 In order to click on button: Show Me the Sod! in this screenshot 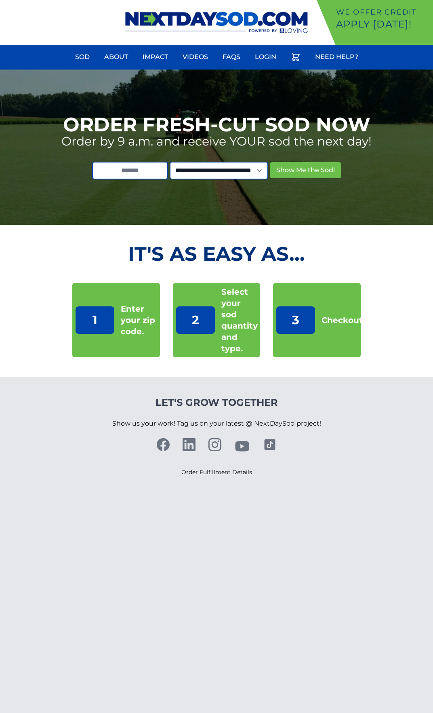, I will do `click(306, 170)`.